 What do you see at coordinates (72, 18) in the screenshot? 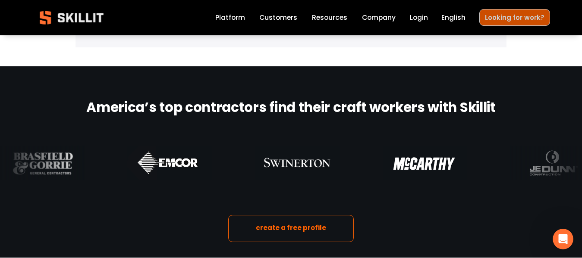
I see `img: Skillit` at bounding box center [72, 18].